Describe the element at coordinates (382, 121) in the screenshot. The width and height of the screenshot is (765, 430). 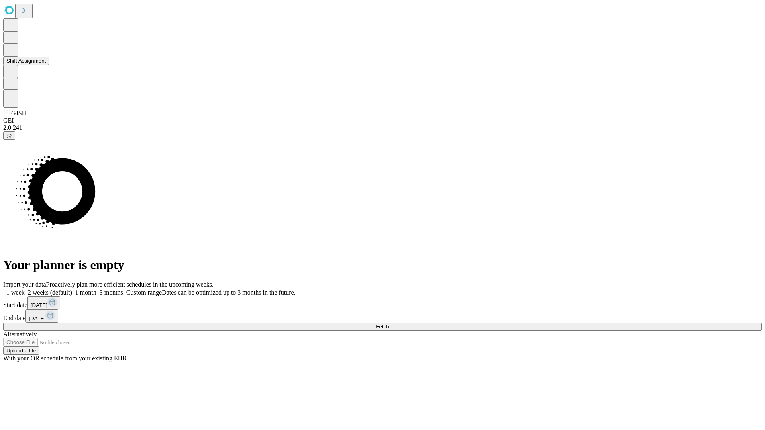
I see `div: GEI` at that location.